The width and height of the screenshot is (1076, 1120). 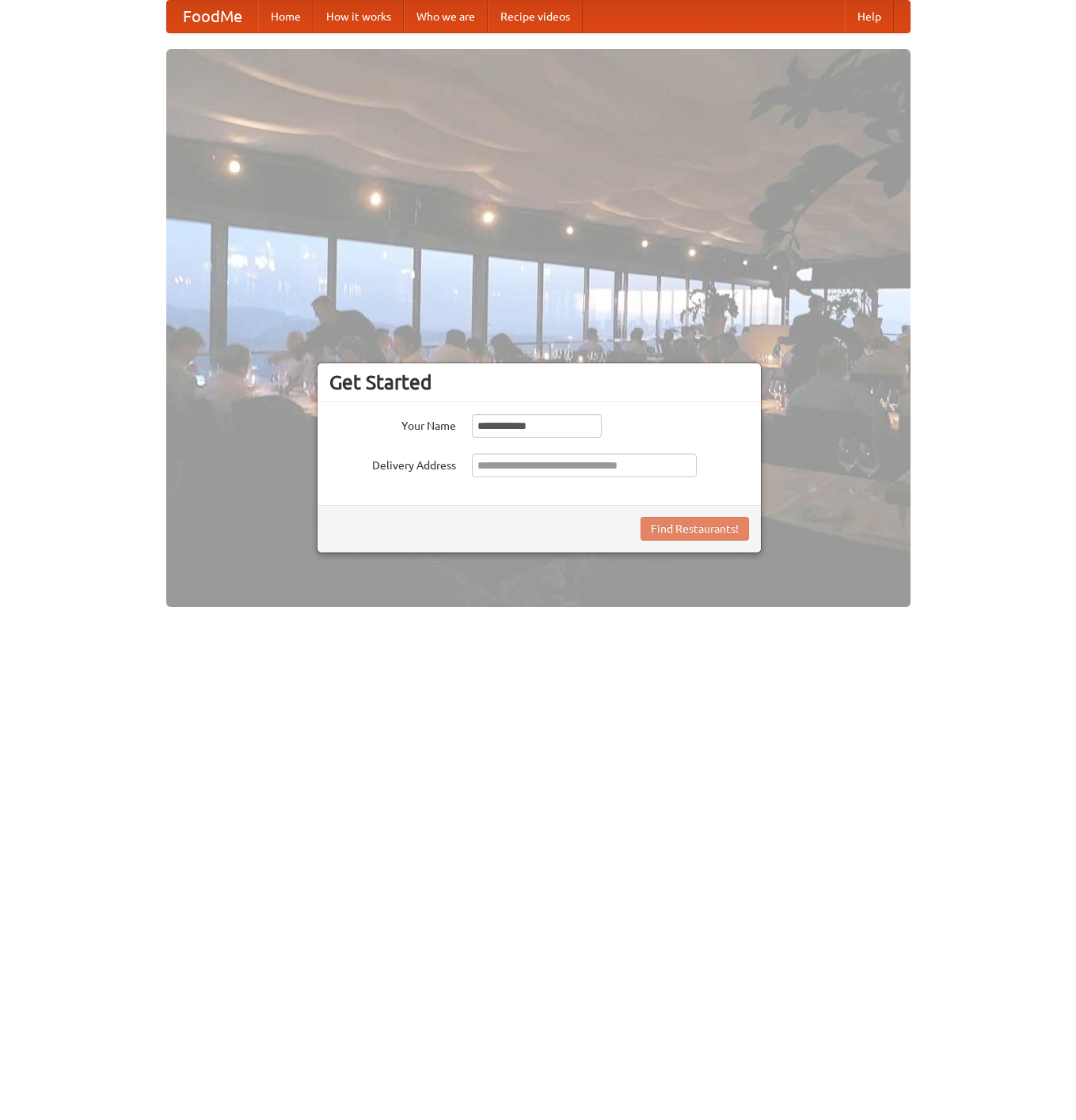 I want to click on a: Recipe videos, so click(x=536, y=17).